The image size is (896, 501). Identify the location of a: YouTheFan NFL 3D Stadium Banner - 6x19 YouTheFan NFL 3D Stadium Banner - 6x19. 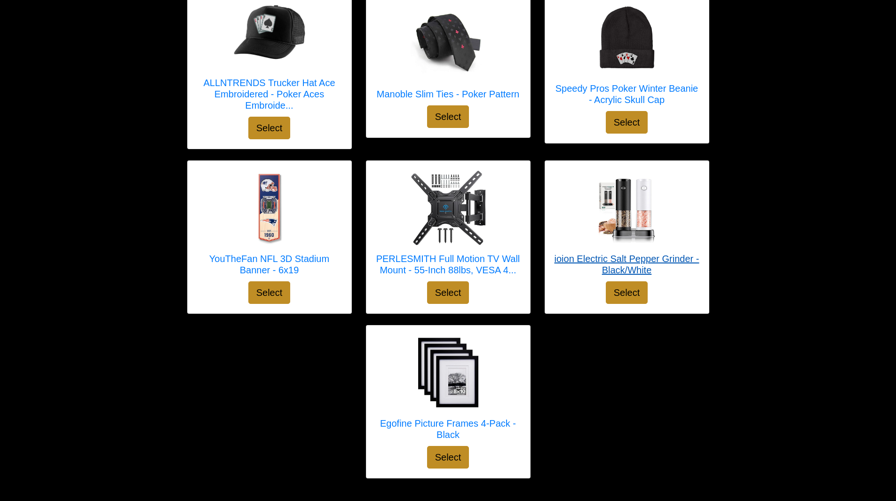
(269, 226).